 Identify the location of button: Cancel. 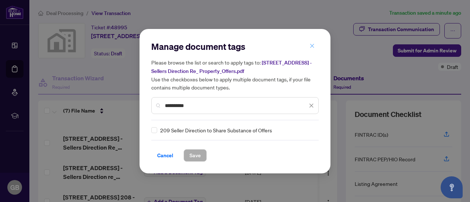
(165, 156).